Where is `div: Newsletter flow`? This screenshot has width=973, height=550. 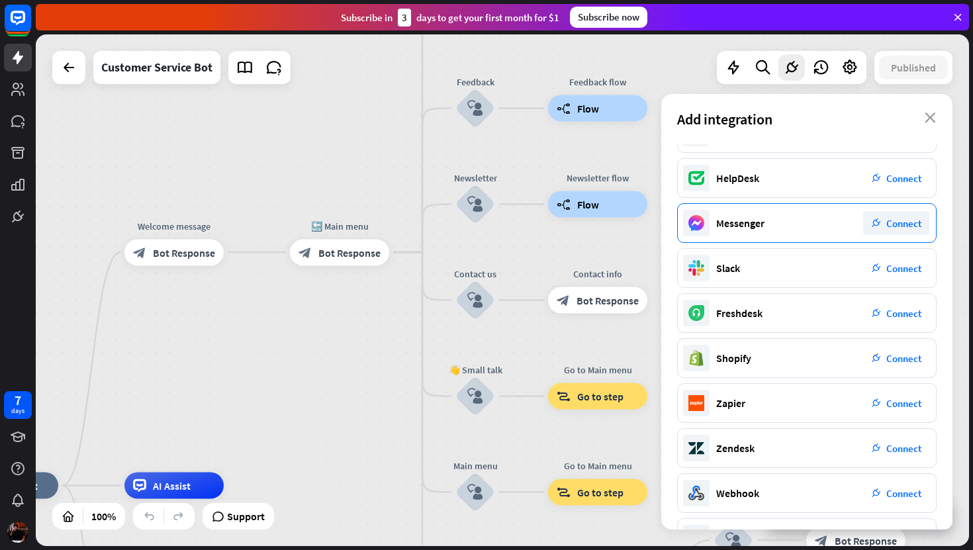 div: Newsletter flow is located at coordinates (598, 178).